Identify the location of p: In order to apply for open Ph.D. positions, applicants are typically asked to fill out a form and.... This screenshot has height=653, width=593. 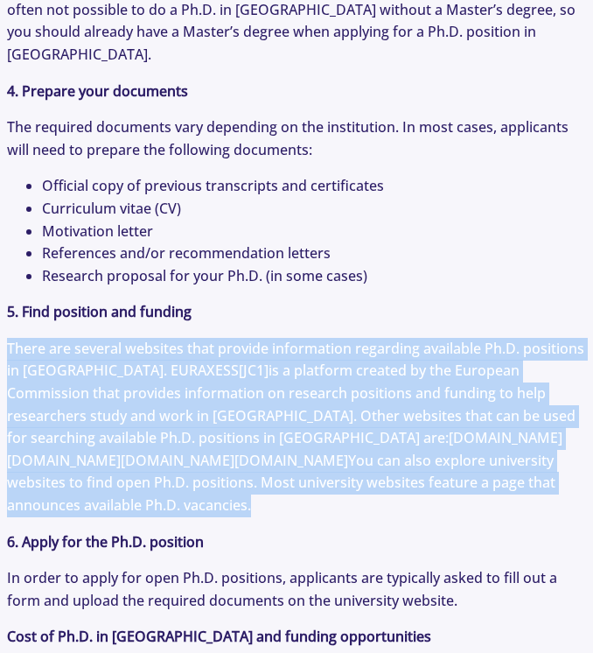
(297, 589).